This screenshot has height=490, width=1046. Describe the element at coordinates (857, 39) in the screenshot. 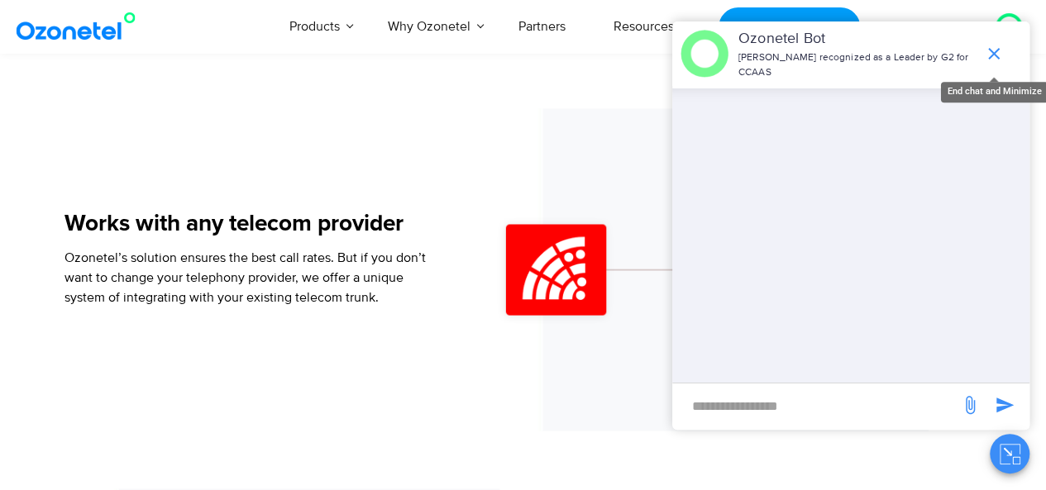

I see `p: Ozonetel Bot` at that location.